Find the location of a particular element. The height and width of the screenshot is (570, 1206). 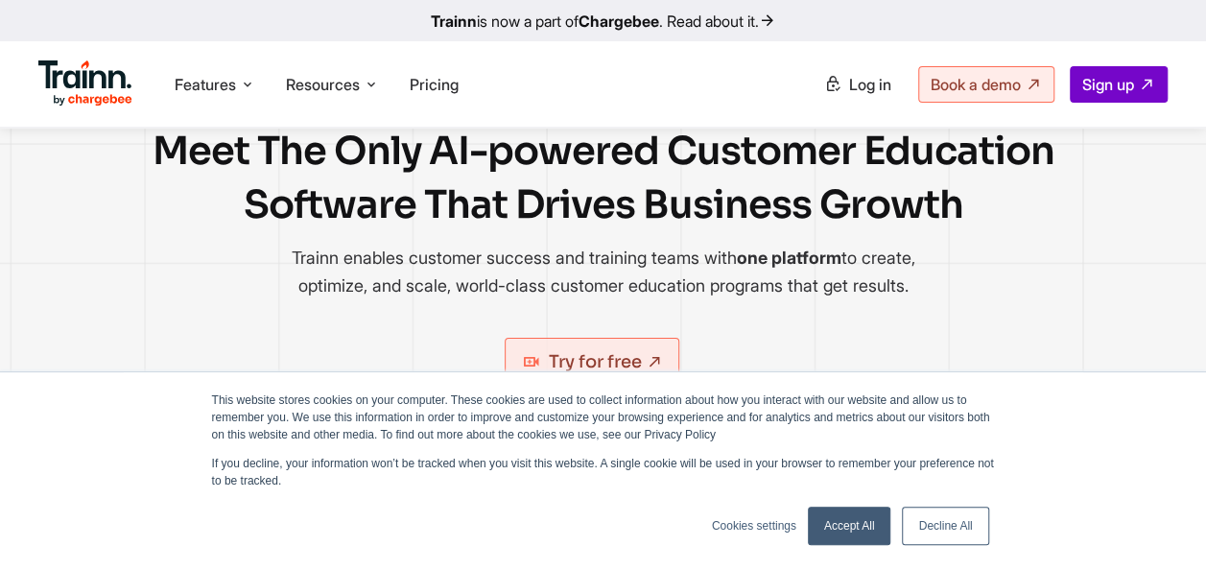

a: Accept All is located at coordinates (849, 526).